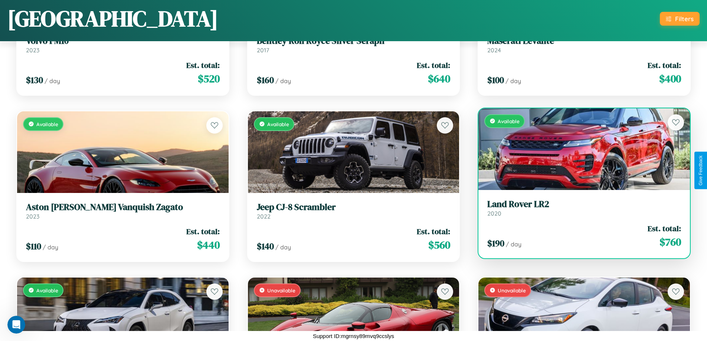 This screenshot has height=341, width=707. Describe the element at coordinates (354, 211) in the screenshot. I see `a: Jeep CJ-8 Scrambler2022` at that location.